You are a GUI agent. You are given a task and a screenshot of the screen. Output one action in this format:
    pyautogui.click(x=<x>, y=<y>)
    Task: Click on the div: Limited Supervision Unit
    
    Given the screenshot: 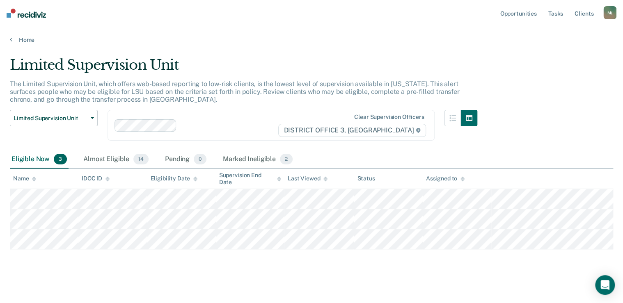 What is the action you would take?
    pyautogui.click(x=243, y=68)
    